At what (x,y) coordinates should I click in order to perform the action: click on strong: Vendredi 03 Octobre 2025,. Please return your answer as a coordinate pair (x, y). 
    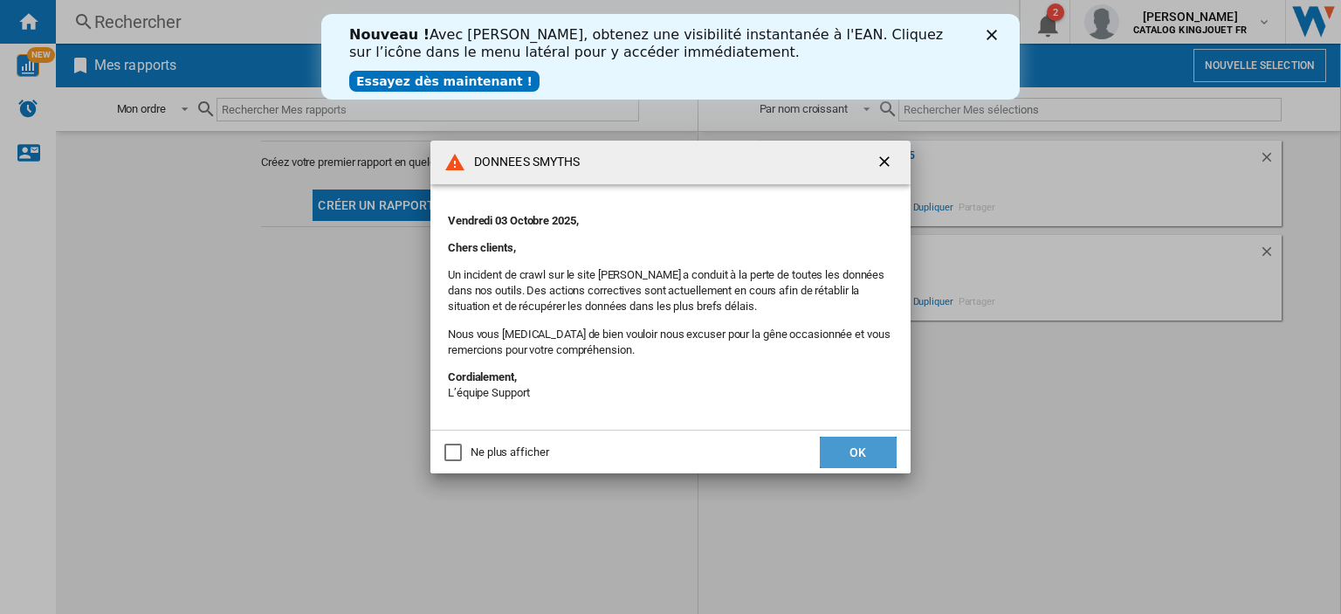
    Looking at the image, I should click on (513, 220).